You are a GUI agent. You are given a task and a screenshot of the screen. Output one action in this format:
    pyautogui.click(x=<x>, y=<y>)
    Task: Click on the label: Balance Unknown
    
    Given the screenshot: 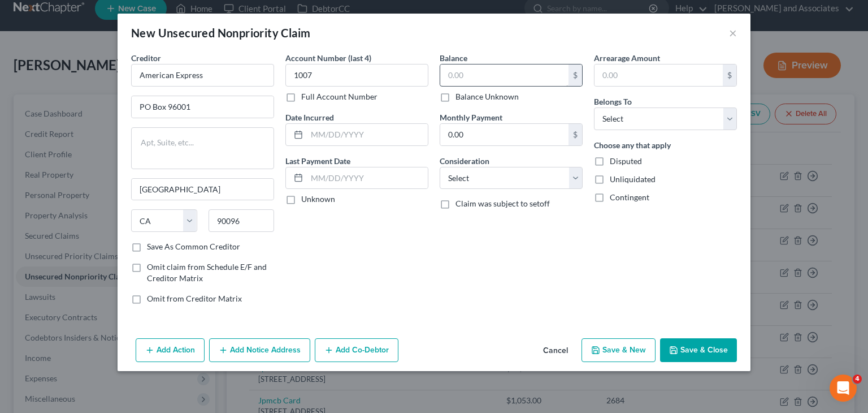 What is the action you would take?
    pyautogui.click(x=487, y=97)
    